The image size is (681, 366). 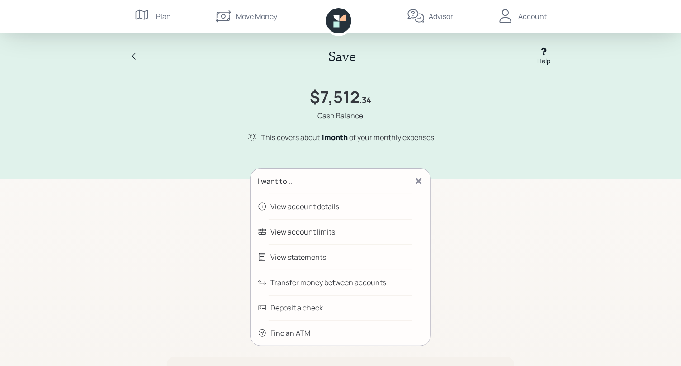 What do you see at coordinates (342, 56) in the screenshot?
I see `h2: Save` at bounding box center [342, 56].